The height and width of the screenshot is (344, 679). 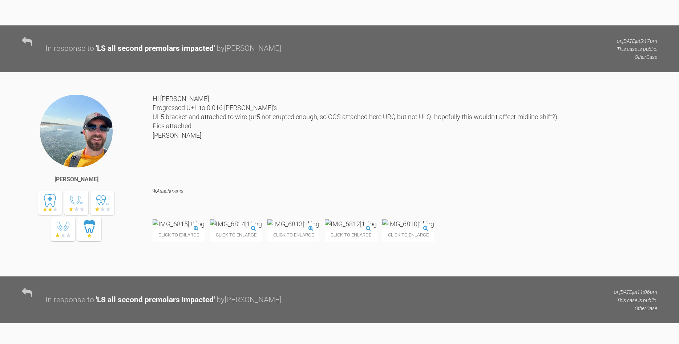 What do you see at coordinates (178, 224) in the screenshot?
I see `img: IMG_6815[1].jpg` at bounding box center [178, 224].